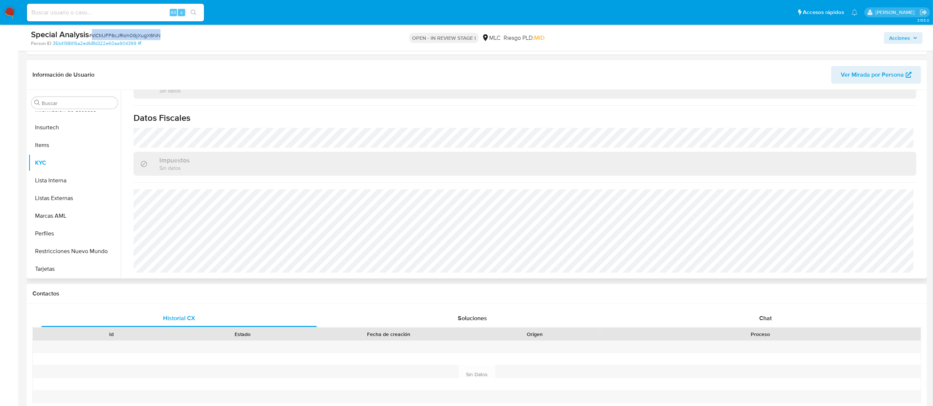 The image size is (933, 406). I want to click on span: # s1CMJFF6cJRloh0GjXugX6NN, so click(125, 35).